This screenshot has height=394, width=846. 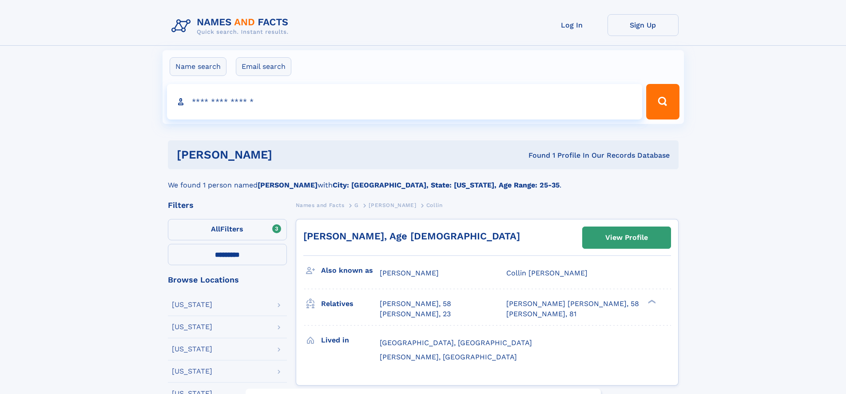 I want to click on img: Logo Names and Facts, so click(x=232, y=26).